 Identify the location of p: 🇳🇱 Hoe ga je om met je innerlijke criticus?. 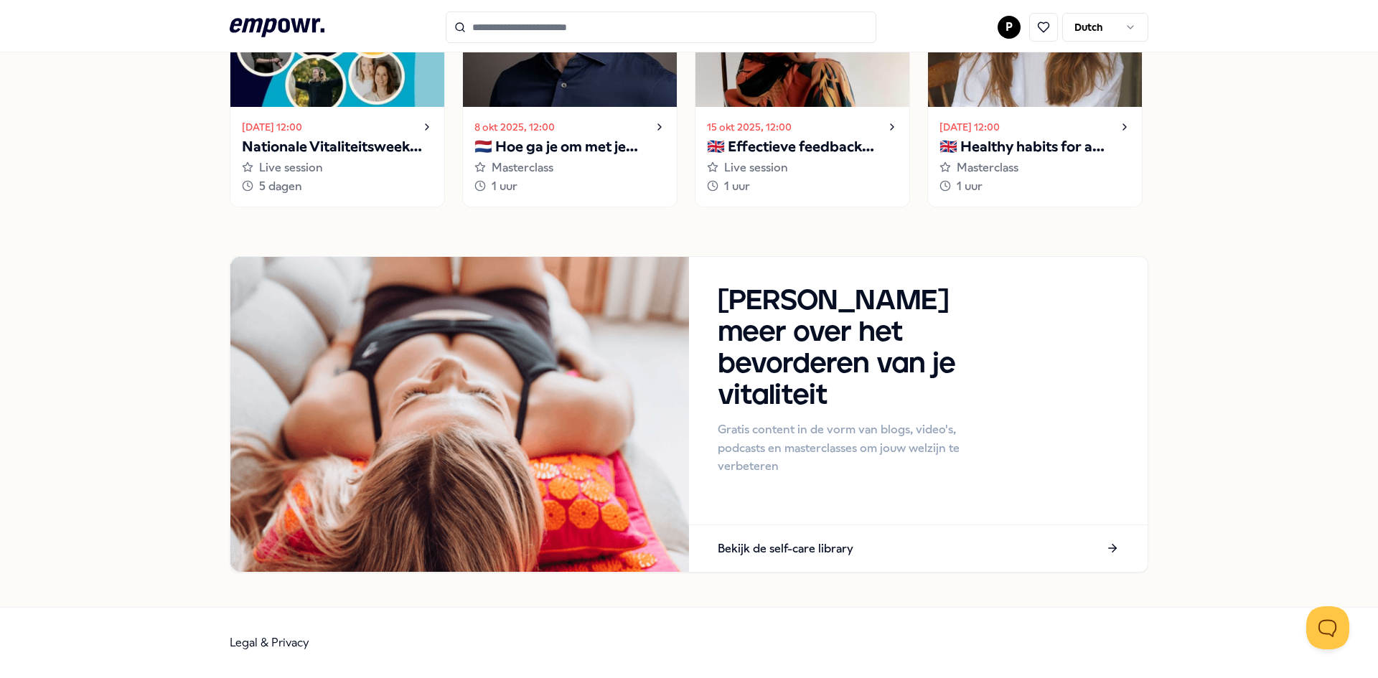
(570, 147).